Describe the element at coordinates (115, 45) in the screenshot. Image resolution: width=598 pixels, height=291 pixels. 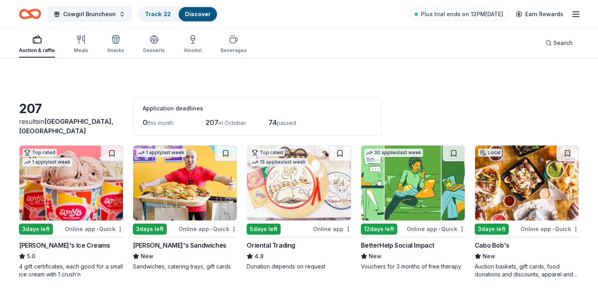
I see `button: Snacks` at that location.